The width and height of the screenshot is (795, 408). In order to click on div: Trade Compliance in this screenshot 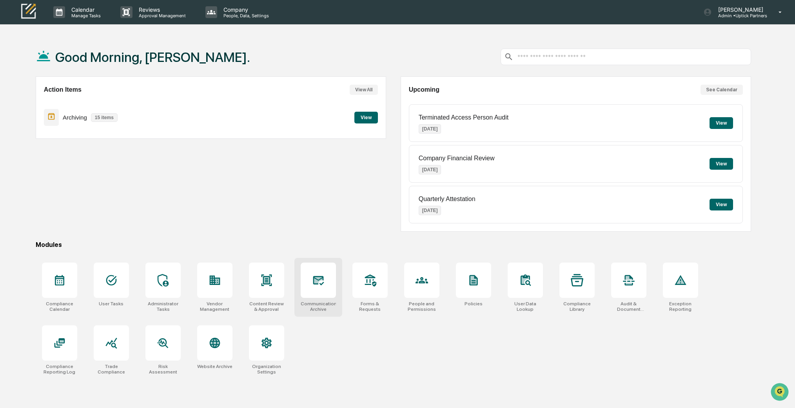, I will do `click(111, 369)`.